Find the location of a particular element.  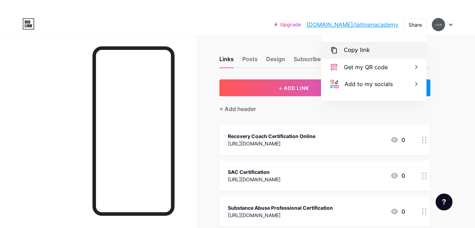

a: Upgrade is located at coordinates (288, 25).